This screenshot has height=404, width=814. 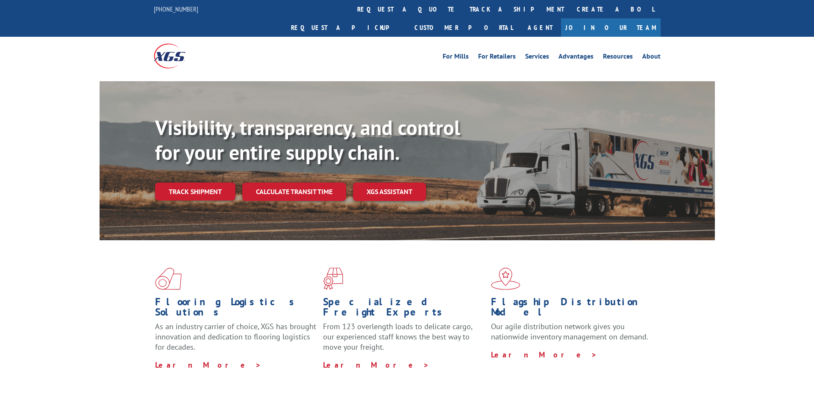 What do you see at coordinates (404, 340) in the screenshot?
I see `p: From 123 overlength loads to delicate cargo, our experienced staff knows the best way to move you...` at bounding box center [404, 340].